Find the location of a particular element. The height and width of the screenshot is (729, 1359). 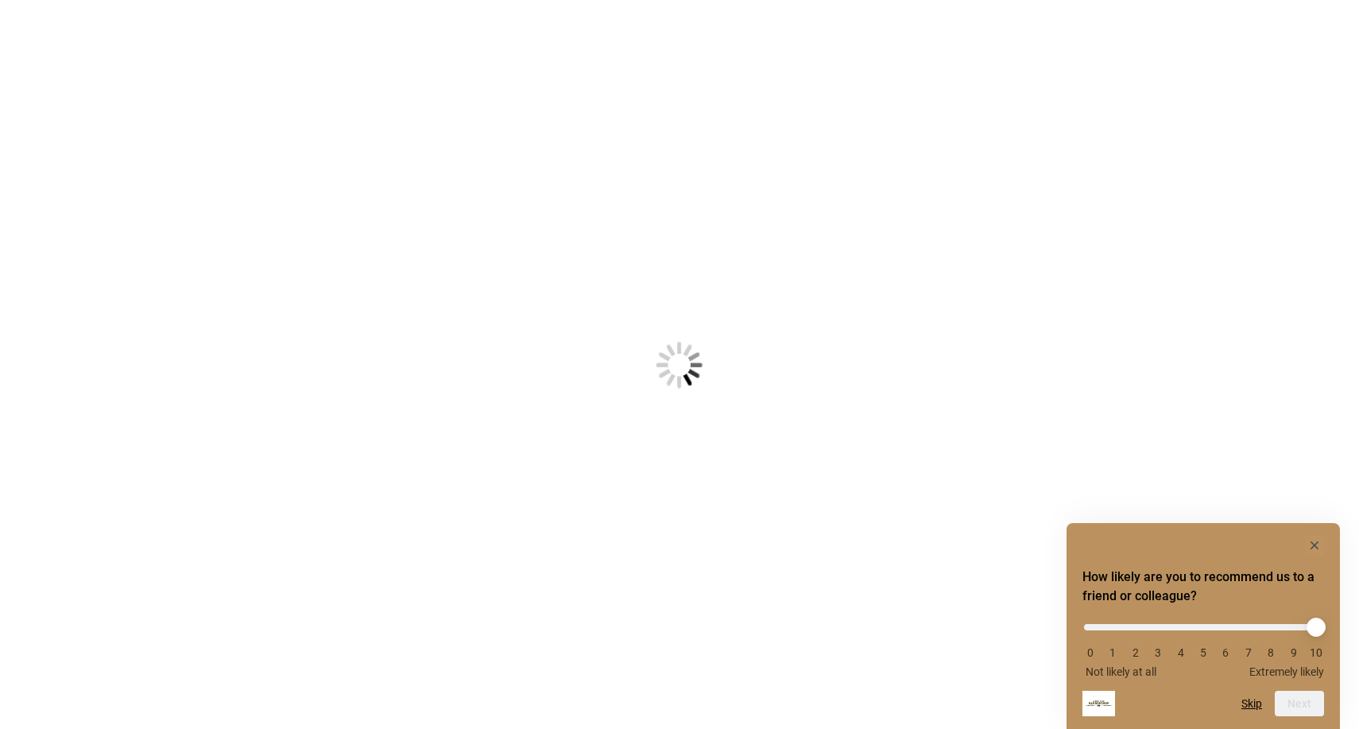

li: 10 is located at coordinates (1316, 653).